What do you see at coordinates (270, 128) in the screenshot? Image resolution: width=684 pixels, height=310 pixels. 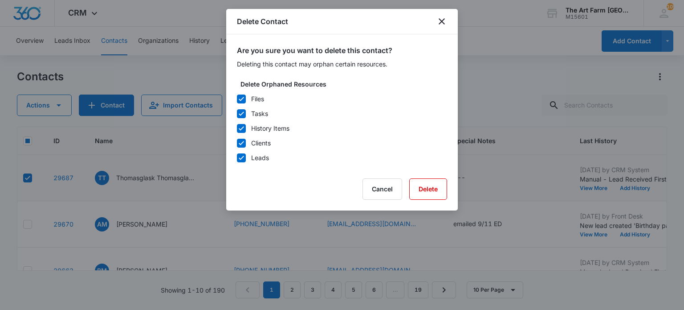 I see `div: History Items` at bounding box center [270, 128].